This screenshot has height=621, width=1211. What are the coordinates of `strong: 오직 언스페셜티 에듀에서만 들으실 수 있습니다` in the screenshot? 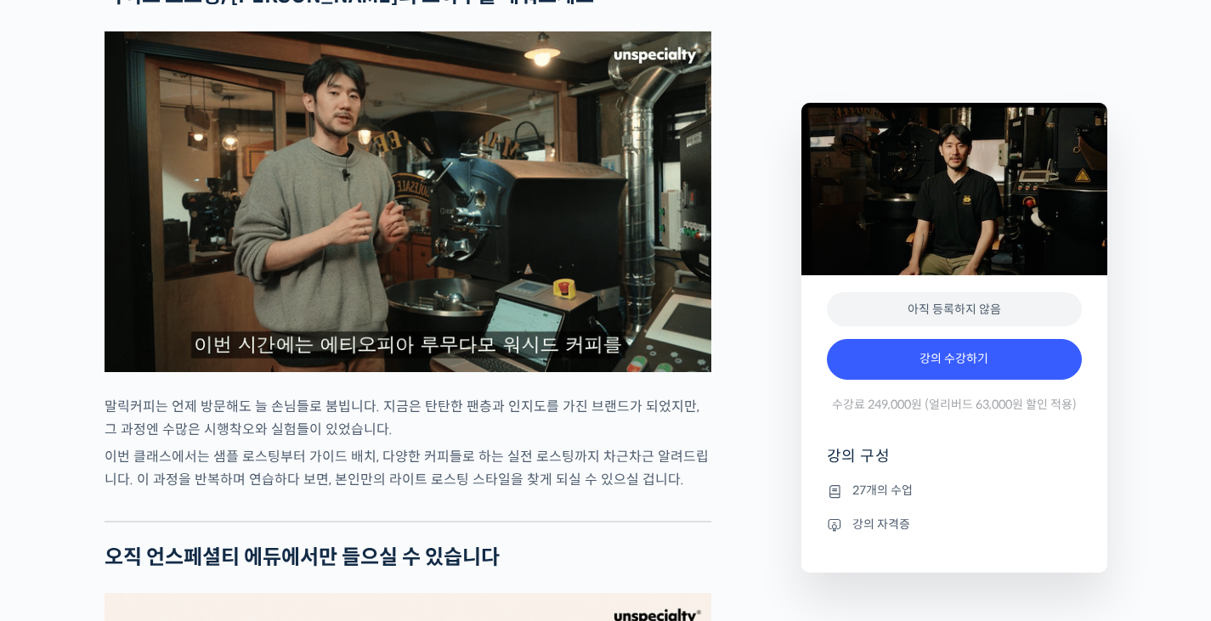 It's located at (302, 557).